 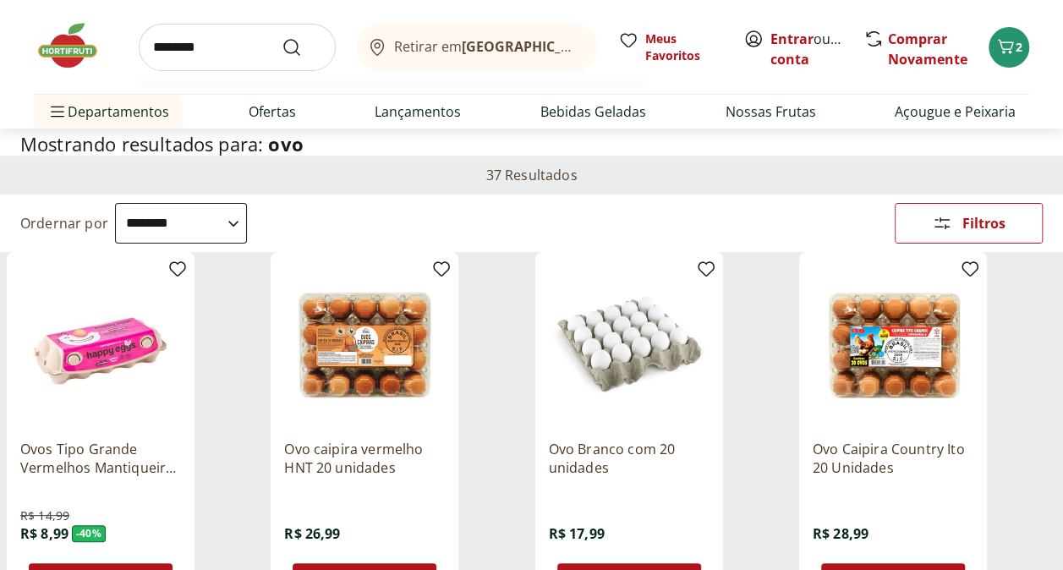 What do you see at coordinates (108, 112) in the screenshot?
I see `span: Departamentos` at bounding box center [108, 112].